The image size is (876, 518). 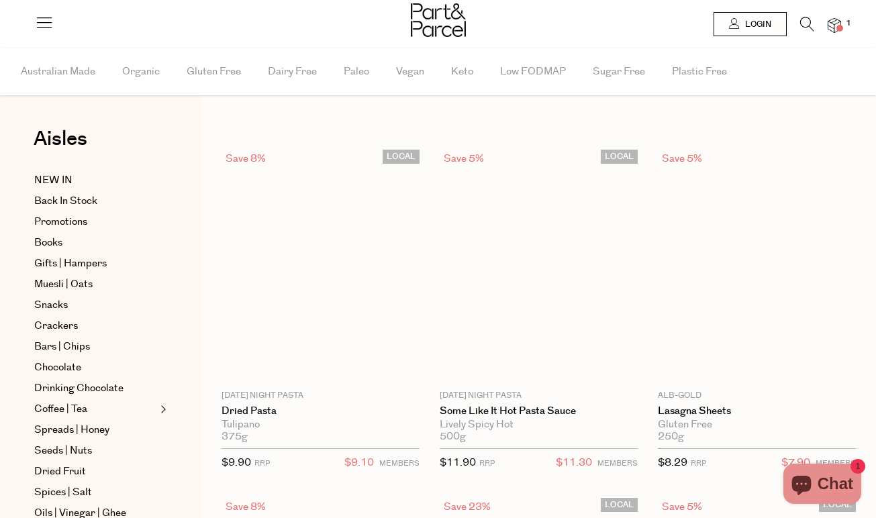 I want to click on span: 250g, so click(x=670, y=437).